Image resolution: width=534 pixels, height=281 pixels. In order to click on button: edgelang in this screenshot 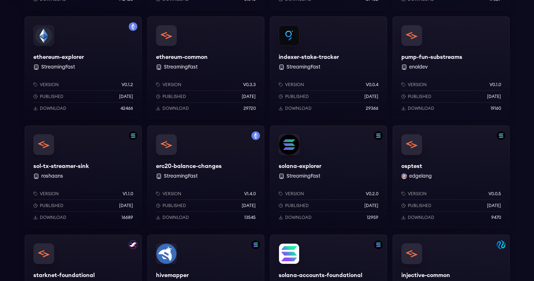, I will do `click(420, 176)`.